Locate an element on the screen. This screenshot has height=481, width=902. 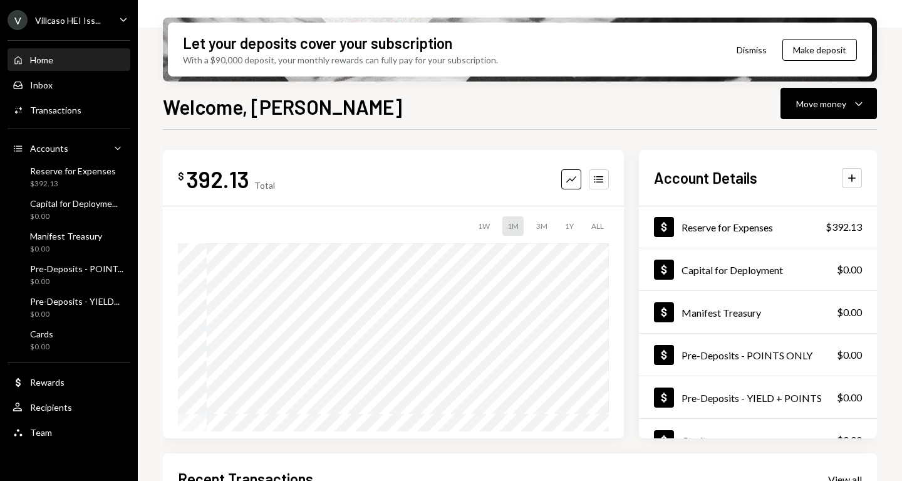
button: Make deposit is located at coordinates (820, 50).